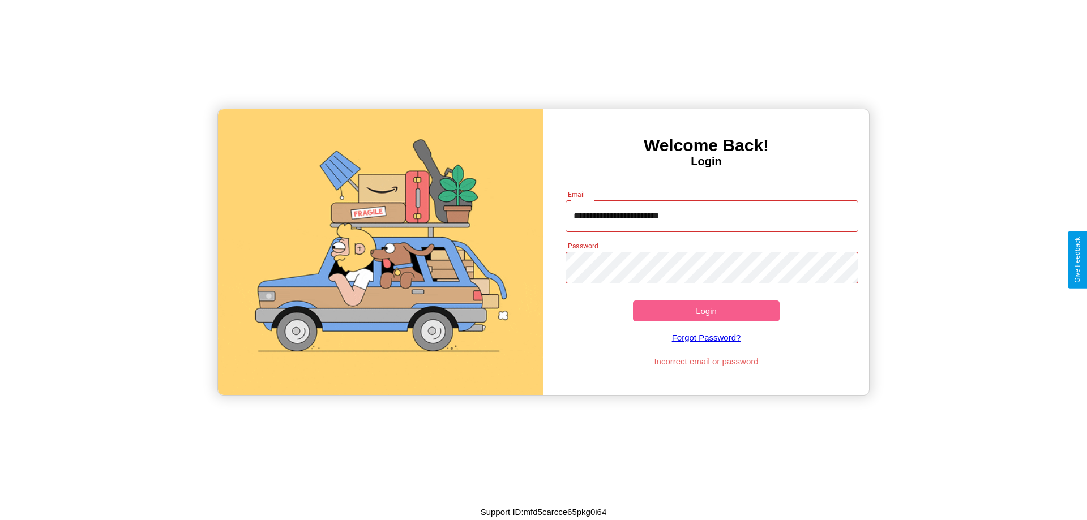 The image size is (1087, 520). I want to click on button: Login, so click(706, 311).